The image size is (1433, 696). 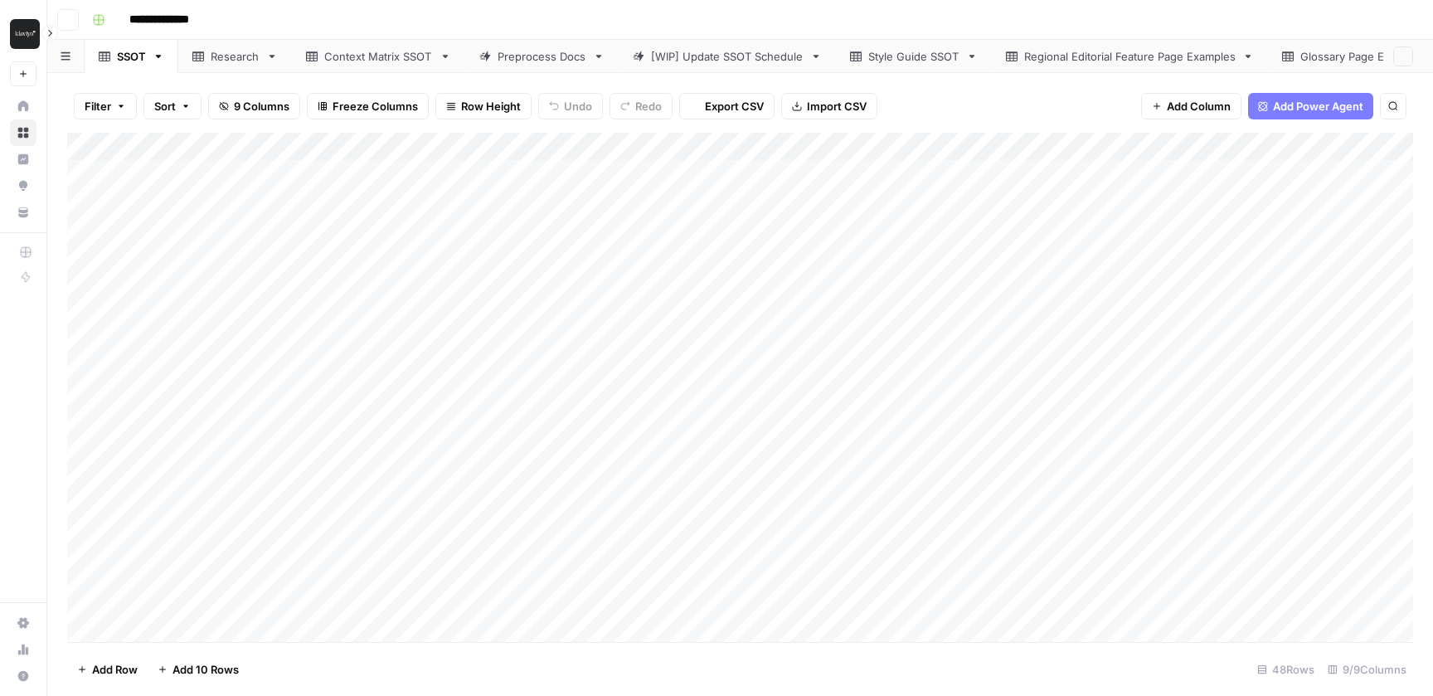 I want to click on a: Settings, so click(x=23, y=623).